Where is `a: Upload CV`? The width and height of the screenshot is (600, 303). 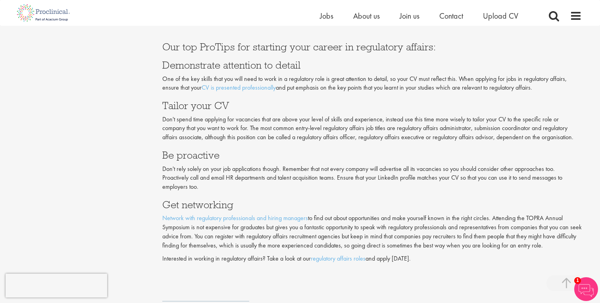 a: Upload CV is located at coordinates (500, 16).